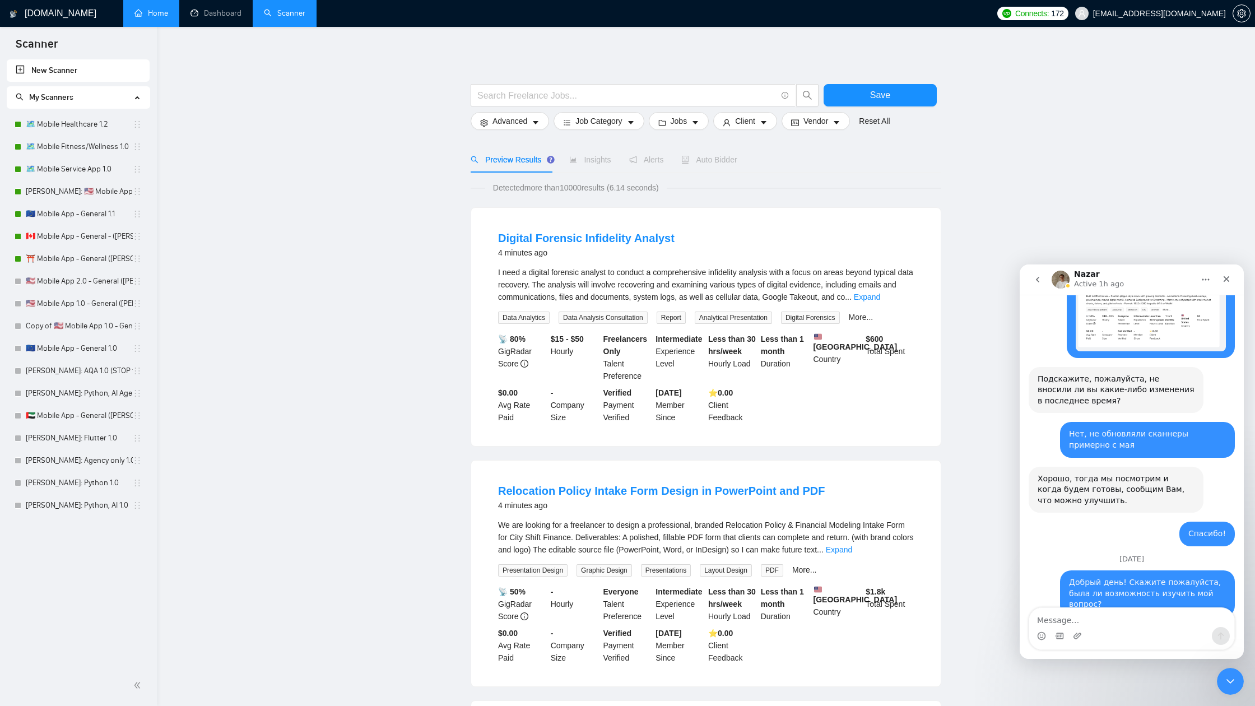 This screenshot has height=706, width=1255. What do you see at coordinates (78, 483) in the screenshot?
I see `li: Ihor: Python 1.0` at bounding box center [78, 483].